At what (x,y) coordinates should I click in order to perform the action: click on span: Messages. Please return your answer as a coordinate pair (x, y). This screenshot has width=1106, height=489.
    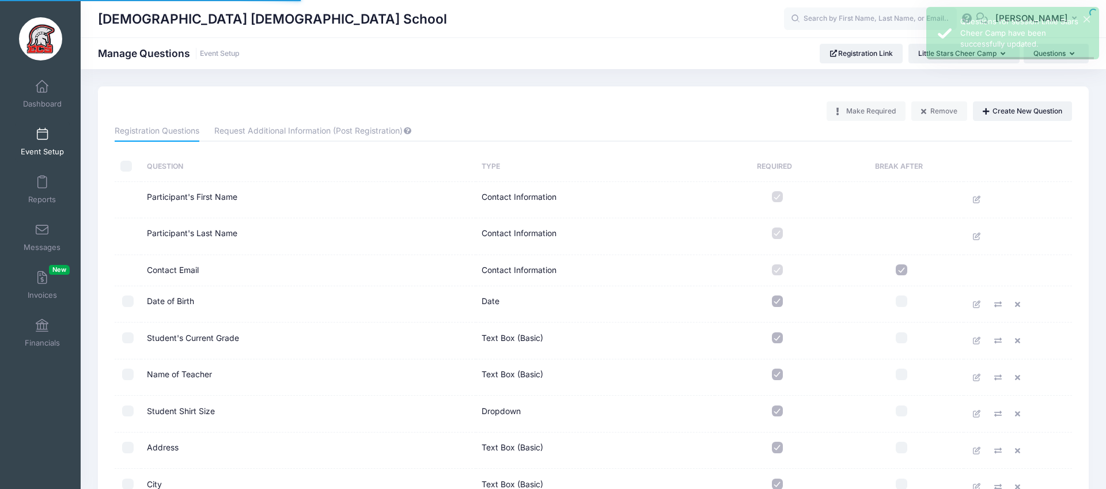
    Looking at the image, I should click on (42, 247).